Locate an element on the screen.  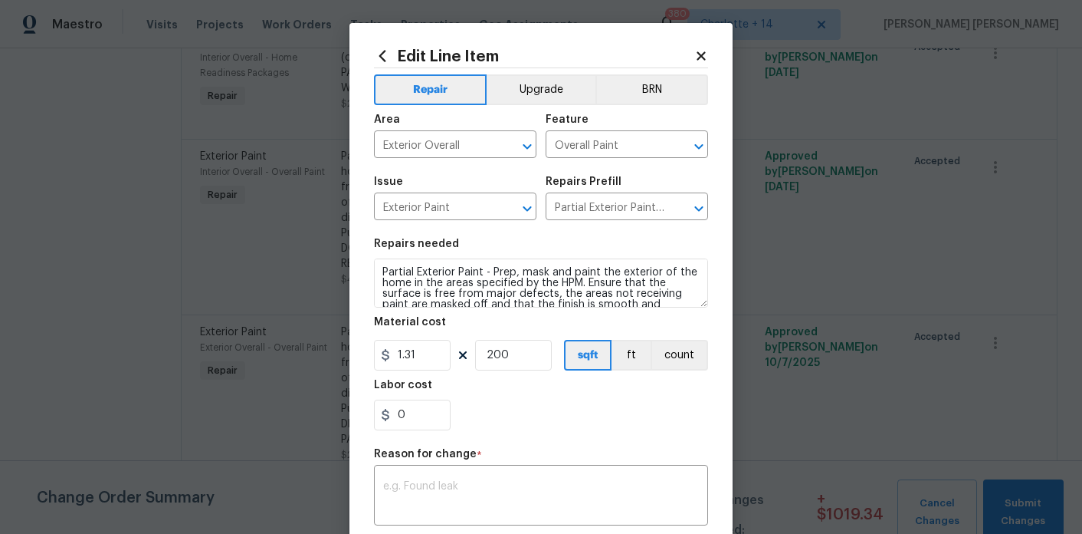
h5: Repairs Prefill is located at coordinates (583, 182).